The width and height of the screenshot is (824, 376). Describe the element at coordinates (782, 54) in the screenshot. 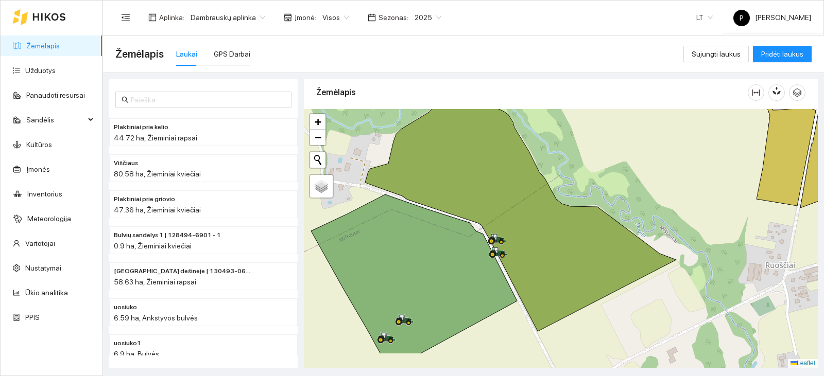

I see `button: Pridėti laukus` at that location.